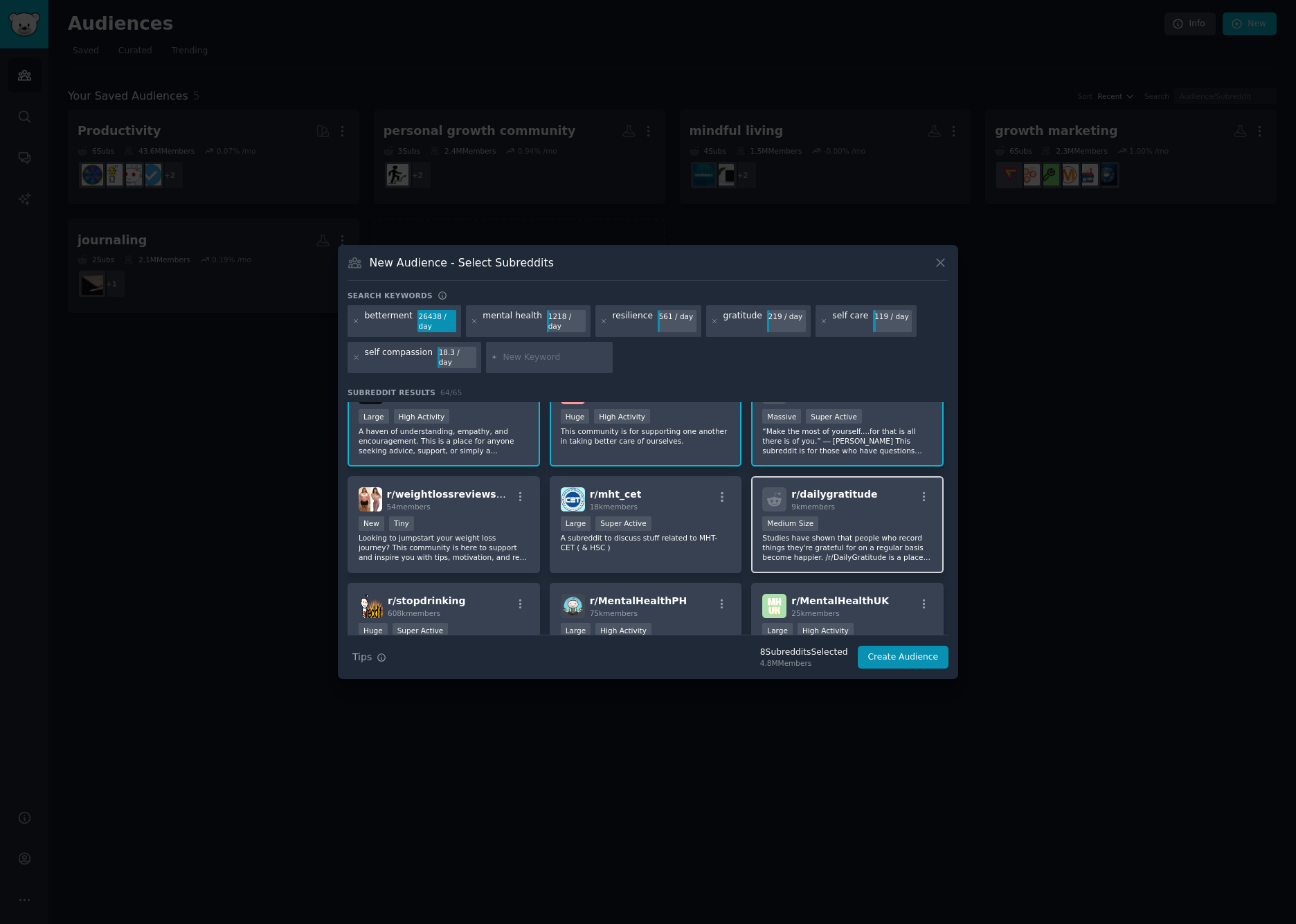  I want to click on div: 26438 / day, so click(437, 321).